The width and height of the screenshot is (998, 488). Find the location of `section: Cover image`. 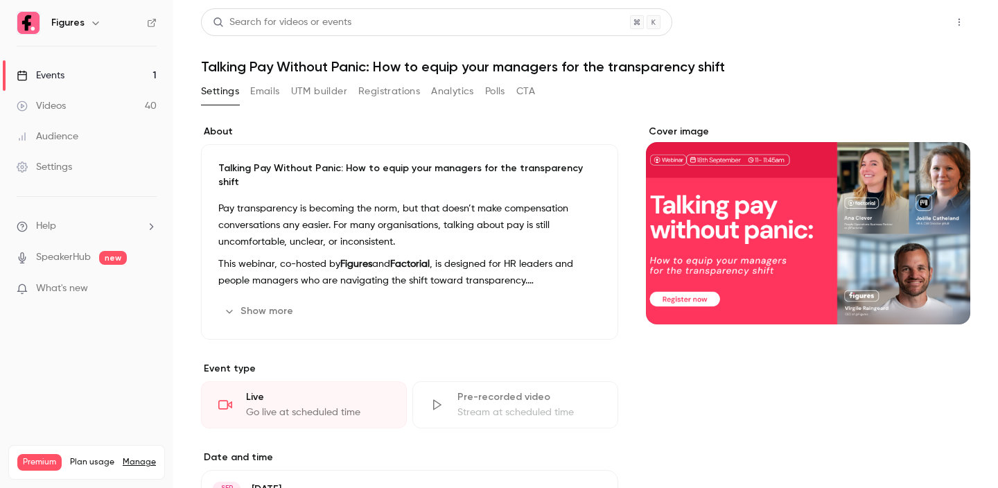

section: Cover image is located at coordinates (808, 224).